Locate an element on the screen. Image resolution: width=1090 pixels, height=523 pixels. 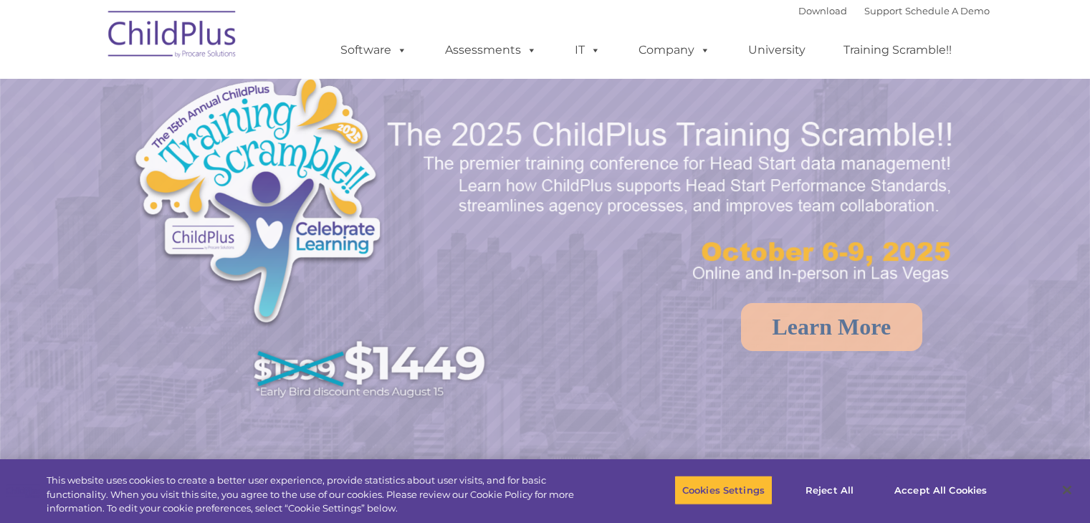
button: Cookies Settings is located at coordinates (723, 490).